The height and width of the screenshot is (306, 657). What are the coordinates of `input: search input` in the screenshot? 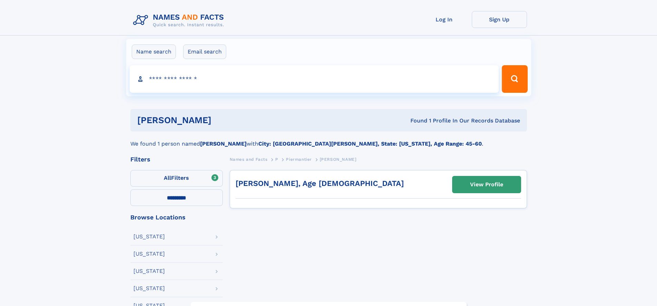 It's located at (314, 79).